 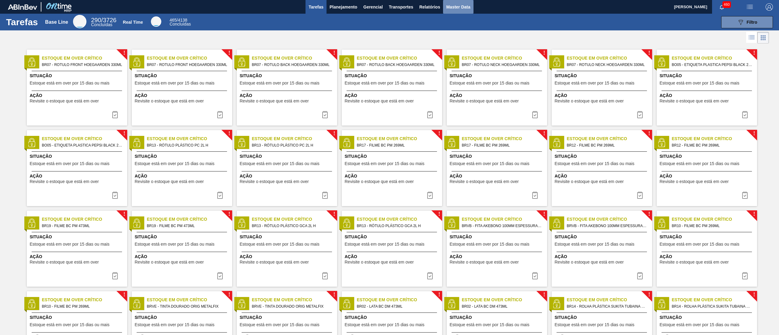 I want to click on div: Completar tarefa: 29693238, so click(x=115, y=276).